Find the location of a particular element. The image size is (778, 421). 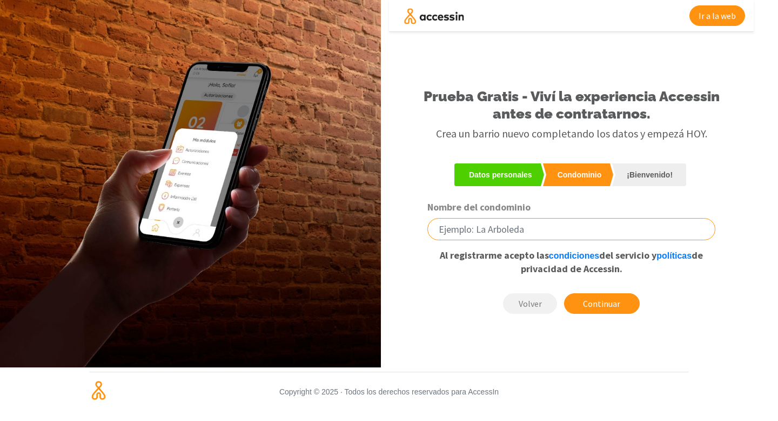

input: Ejemplo: La Arboleda is located at coordinates (571, 229).